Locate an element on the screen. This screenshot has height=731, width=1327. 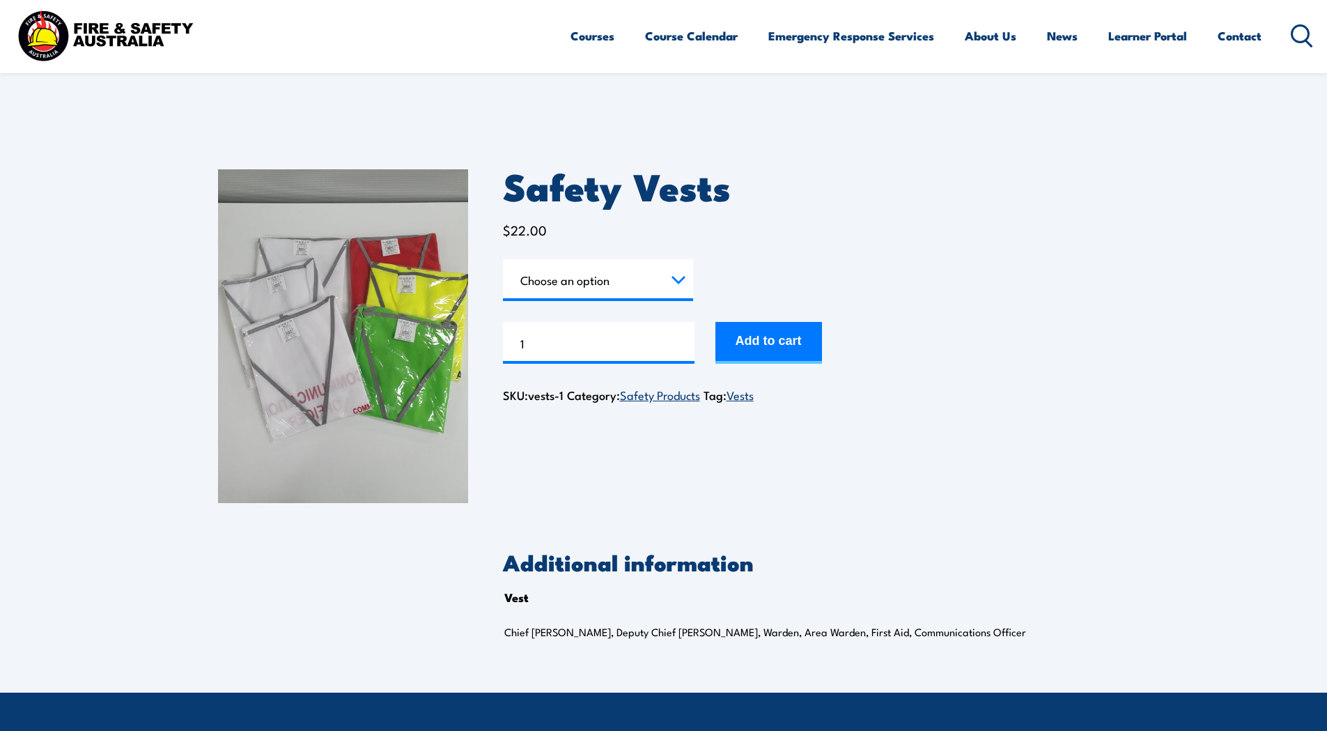
a: News is located at coordinates (1063, 36).